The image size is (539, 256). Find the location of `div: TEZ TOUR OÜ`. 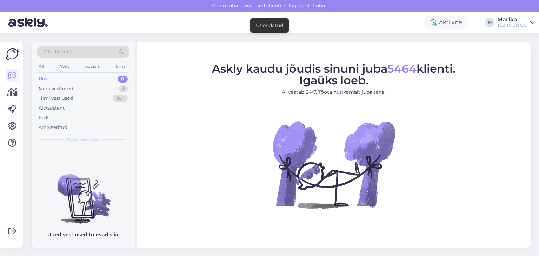

div: TEZ TOUR OÜ is located at coordinates (512, 25).